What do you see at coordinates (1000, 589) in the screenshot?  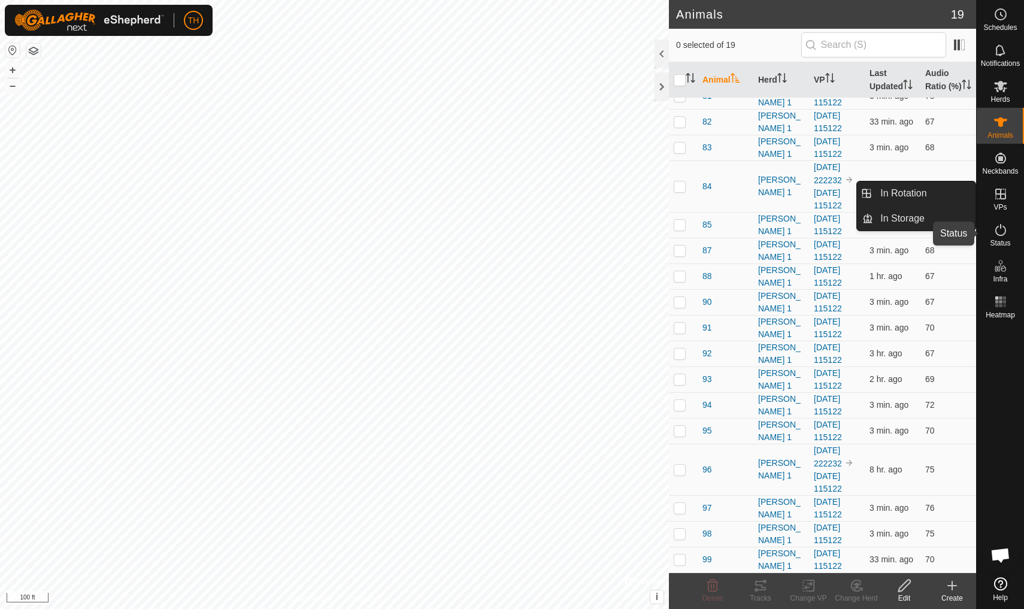 I see `a: Help` at bounding box center [1000, 589].